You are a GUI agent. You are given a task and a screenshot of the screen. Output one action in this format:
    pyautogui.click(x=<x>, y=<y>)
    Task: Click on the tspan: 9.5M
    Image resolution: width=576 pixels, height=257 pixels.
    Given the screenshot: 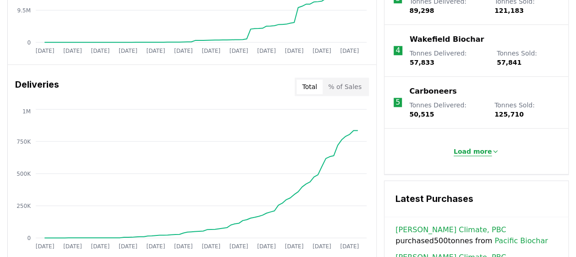 What is the action you would take?
    pyautogui.click(x=24, y=10)
    